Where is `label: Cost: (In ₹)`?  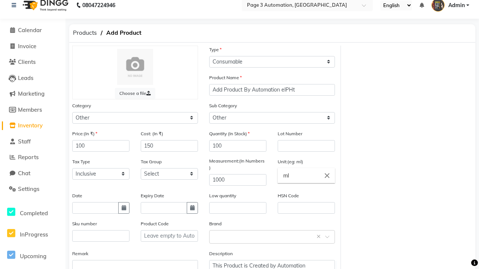 label: Cost: (In ₹) is located at coordinates (152, 134).